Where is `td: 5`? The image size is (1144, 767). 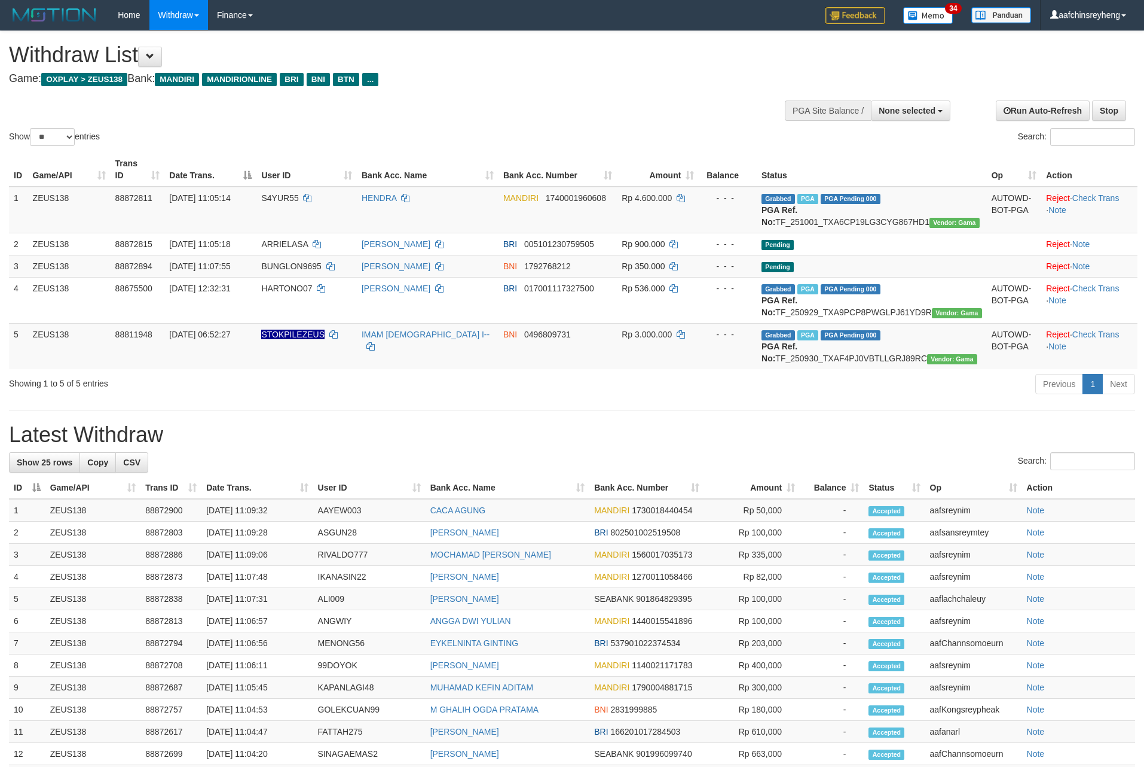 td: 5 is located at coordinates (27, 599).